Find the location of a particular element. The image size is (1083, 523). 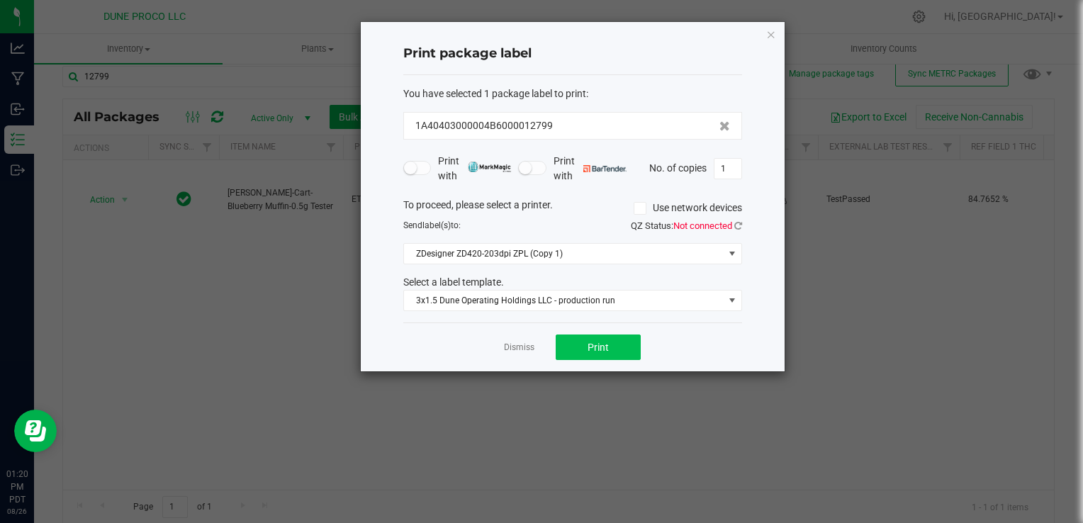

h4: Print package label is located at coordinates (572, 54).